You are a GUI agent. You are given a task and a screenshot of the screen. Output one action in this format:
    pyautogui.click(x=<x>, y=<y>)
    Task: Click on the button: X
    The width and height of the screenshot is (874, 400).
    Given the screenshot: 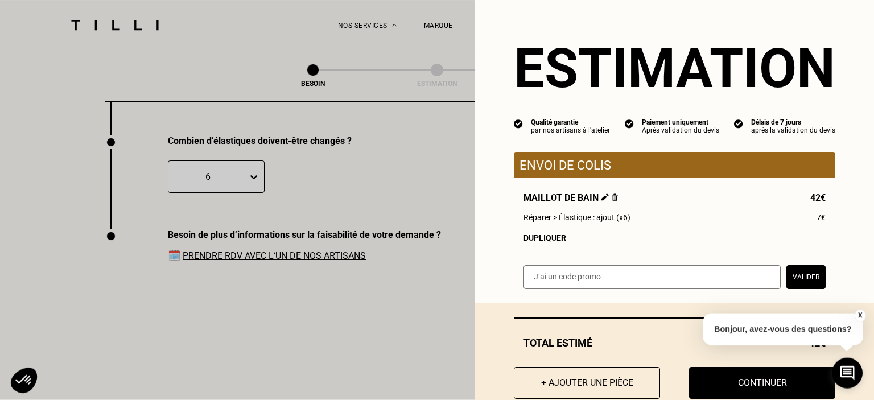 What is the action you would take?
    pyautogui.click(x=860, y=316)
    